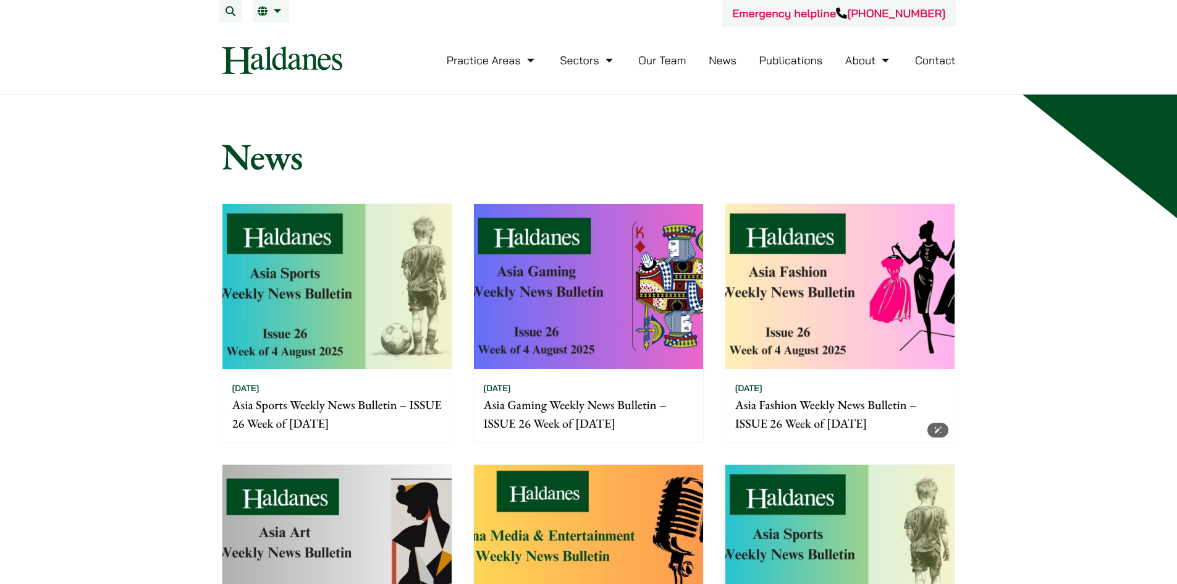  Describe the element at coordinates (282, 60) in the screenshot. I see `img: Logo of Haldanes` at that location.